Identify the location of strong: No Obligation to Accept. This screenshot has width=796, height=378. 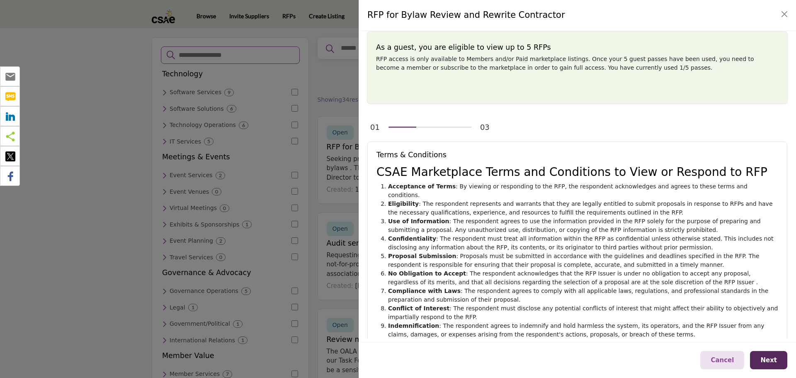
(427, 273).